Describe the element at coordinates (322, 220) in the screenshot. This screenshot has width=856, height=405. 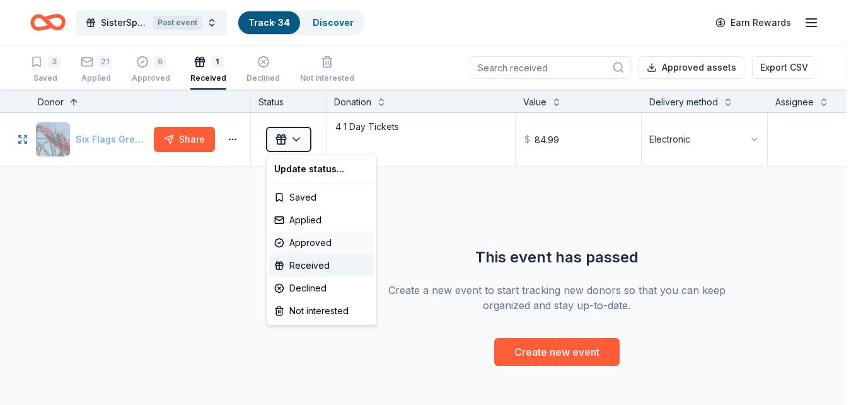
I see `div: Applied` at that location.